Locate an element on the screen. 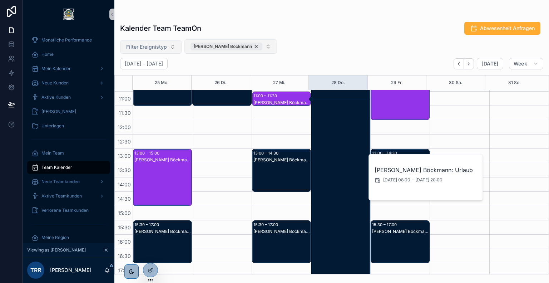 The width and height of the screenshot is (549, 283). span: Filter Ereignistyp is located at coordinates (146, 47).